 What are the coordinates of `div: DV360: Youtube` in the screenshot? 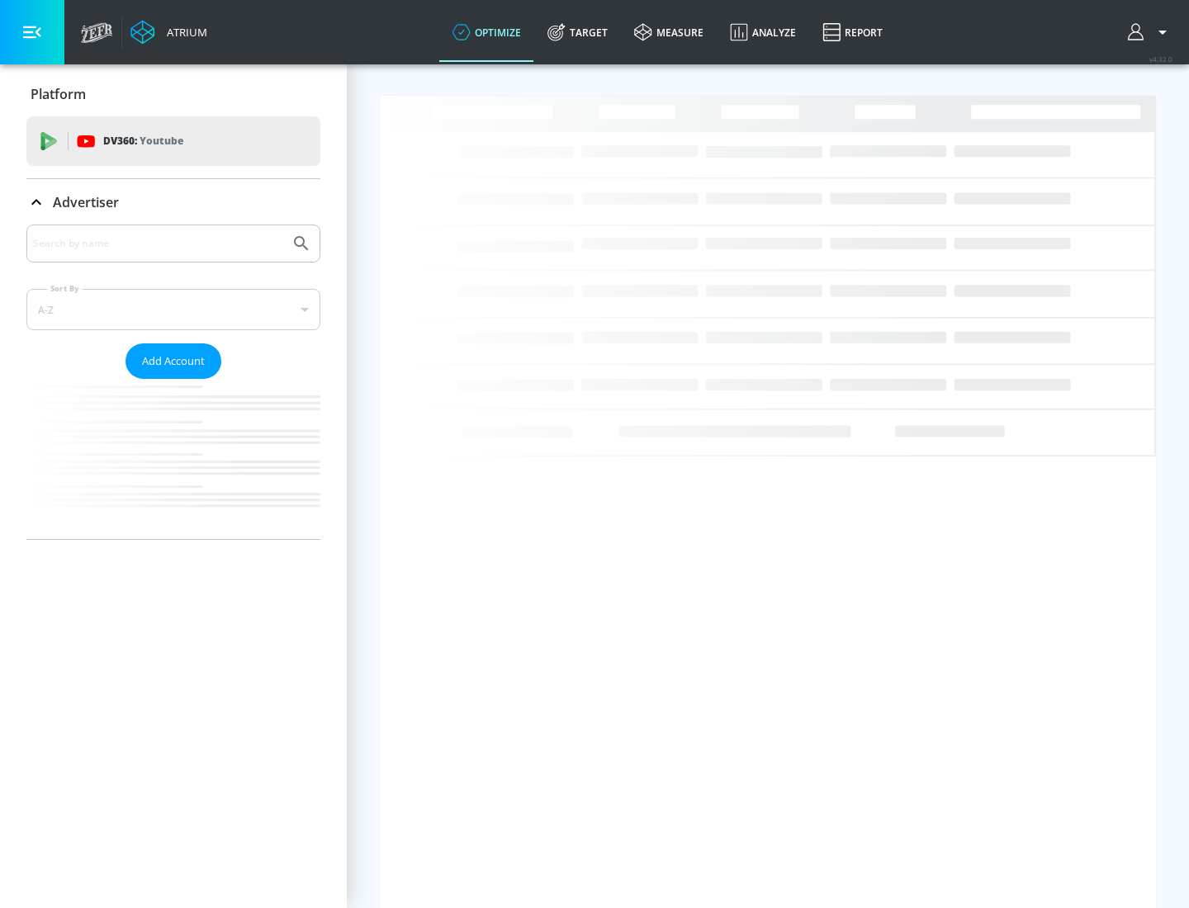 It's located at (173, 141).